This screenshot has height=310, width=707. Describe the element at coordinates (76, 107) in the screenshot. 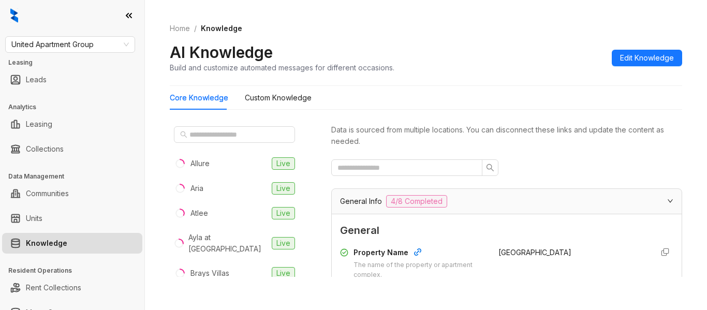

I see `h3: Analytics` at that location.